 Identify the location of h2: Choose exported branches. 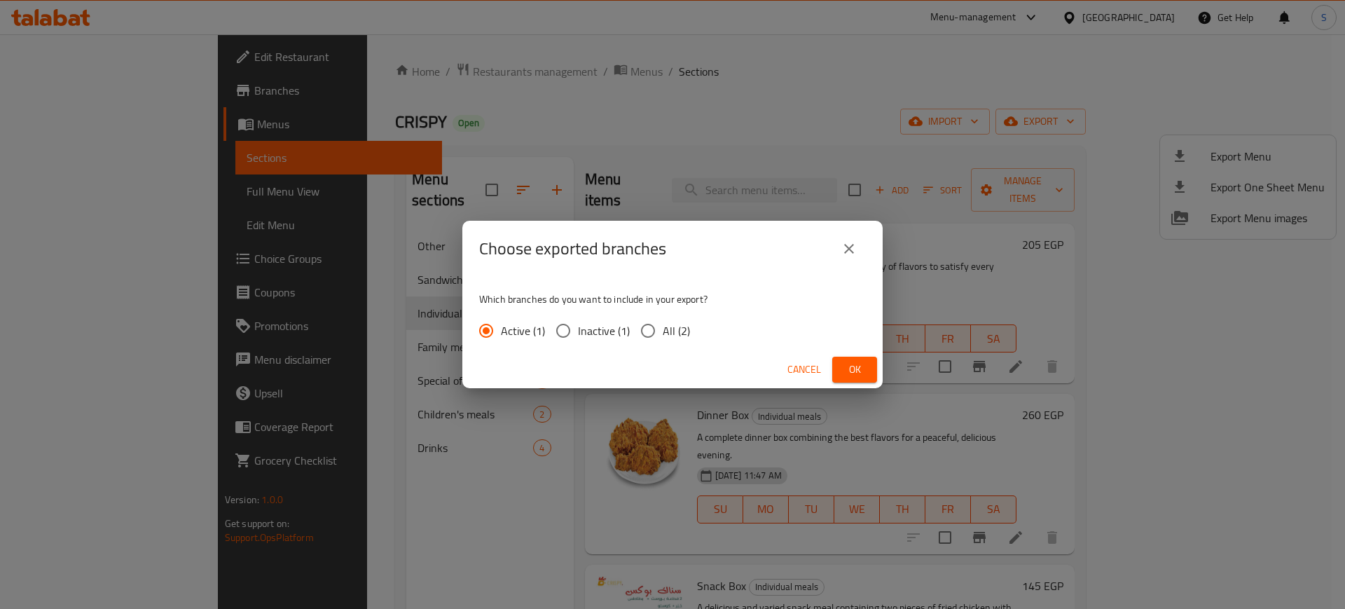
(572, 249).